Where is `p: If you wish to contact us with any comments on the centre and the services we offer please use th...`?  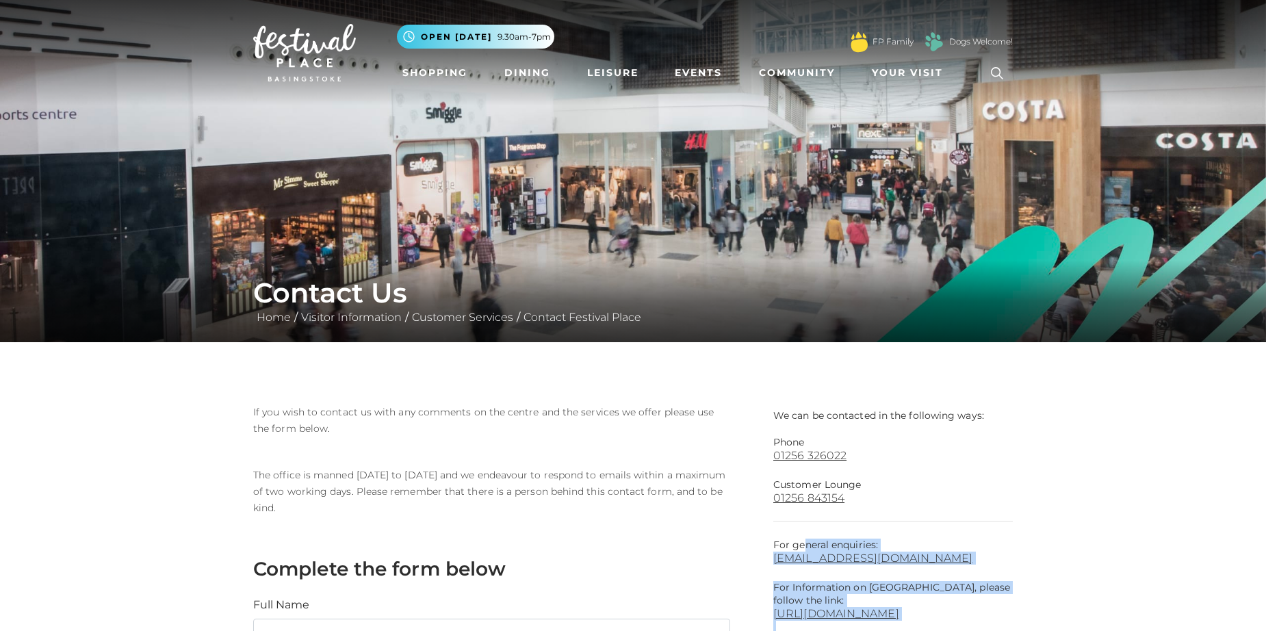 p: If you wish to contact us with any comments on the centre and the services we offer please use th... is located at coordinates (491, 420).